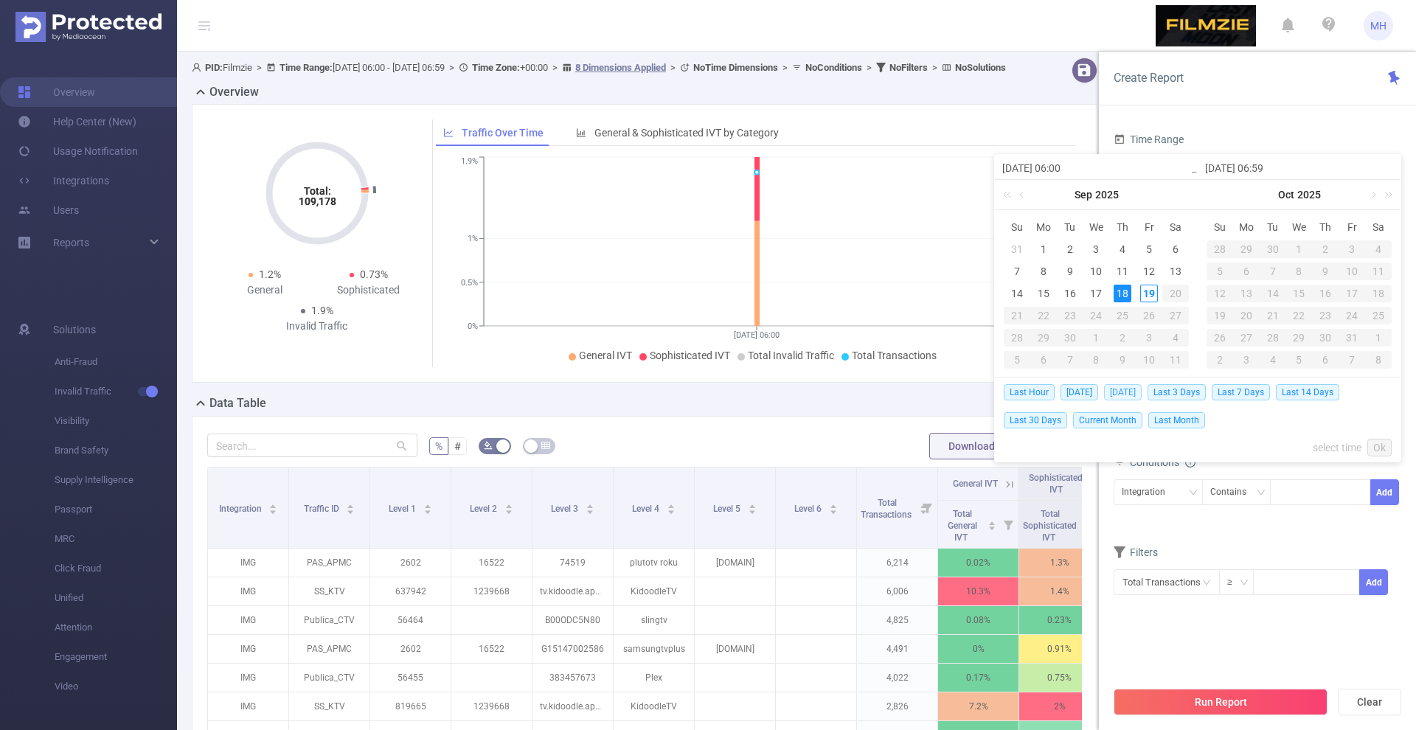  Describe the element at coordinates (1246, 249) in the screenshot. I see `td: September 29, 2025` at that location.